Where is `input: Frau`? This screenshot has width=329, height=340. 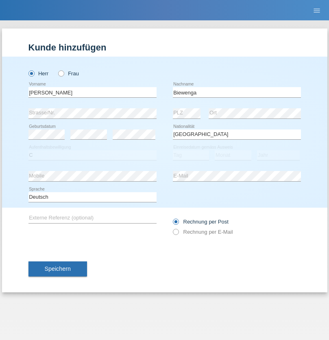
input: Frau is located at coordinates (61, 73).